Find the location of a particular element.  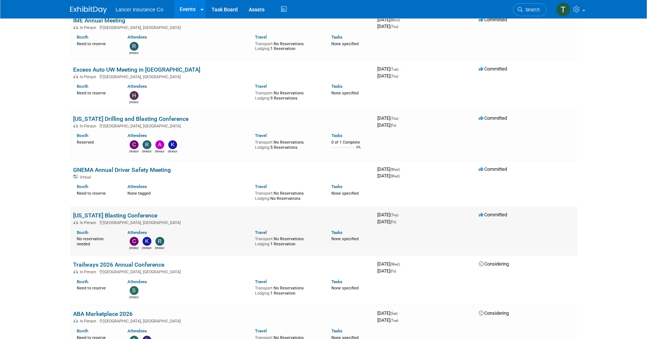

div: Holly Miller is located at coordinates (134, 102).